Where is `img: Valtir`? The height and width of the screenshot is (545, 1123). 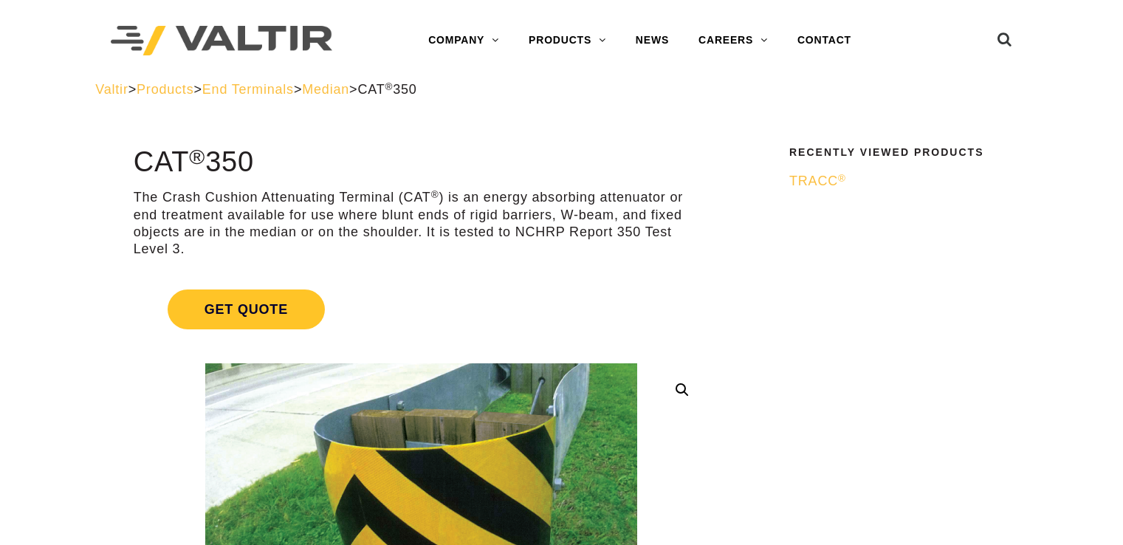 img: Valtir is located at coordinates (222, 41).